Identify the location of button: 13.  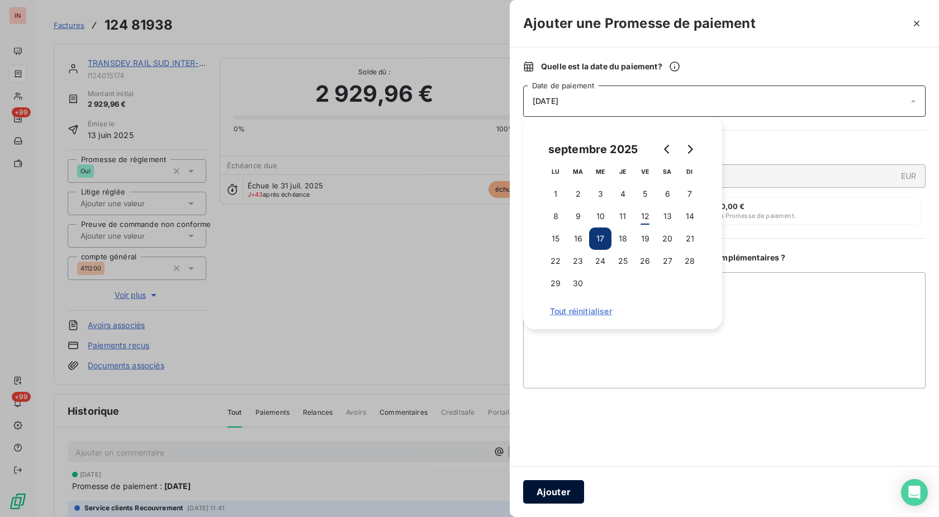
(667, 216).